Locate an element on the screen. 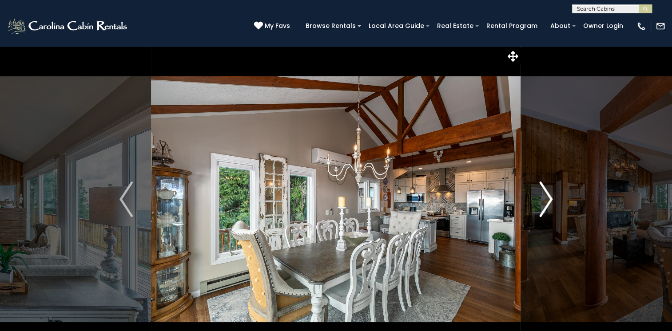  a: Local Area Guide is located at coordinates (396, 26).